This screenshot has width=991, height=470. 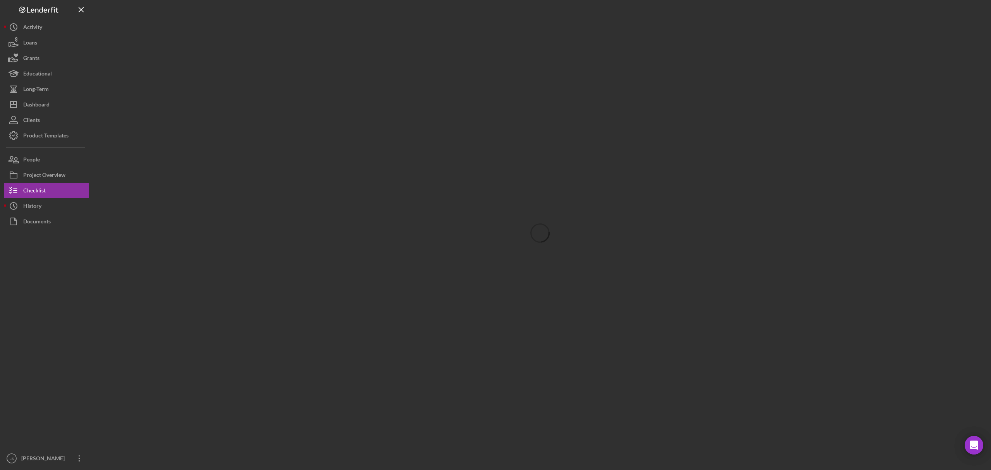 What do you see at coordinates (31, 160) in the screenshot?
I see `div: People` at bounding box center [31, 160].